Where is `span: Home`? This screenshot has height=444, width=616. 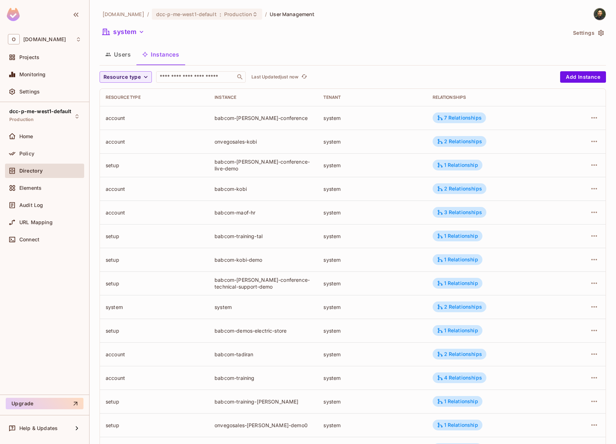 span: Home is located at coordinates (26, 136).